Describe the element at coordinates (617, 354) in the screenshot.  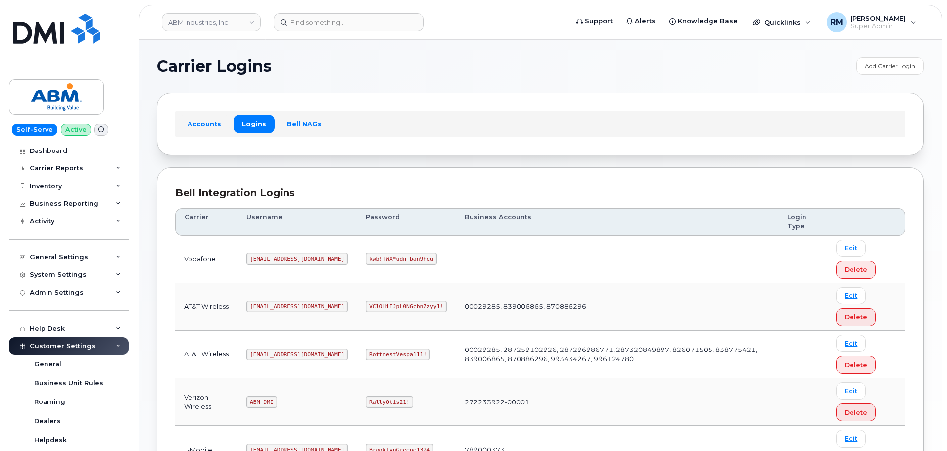
I see `td: 00029285, 287259102926, 287296986771, 287320849897, 826071505, 838775421, 839006865, 870886296, 9...` at that location.